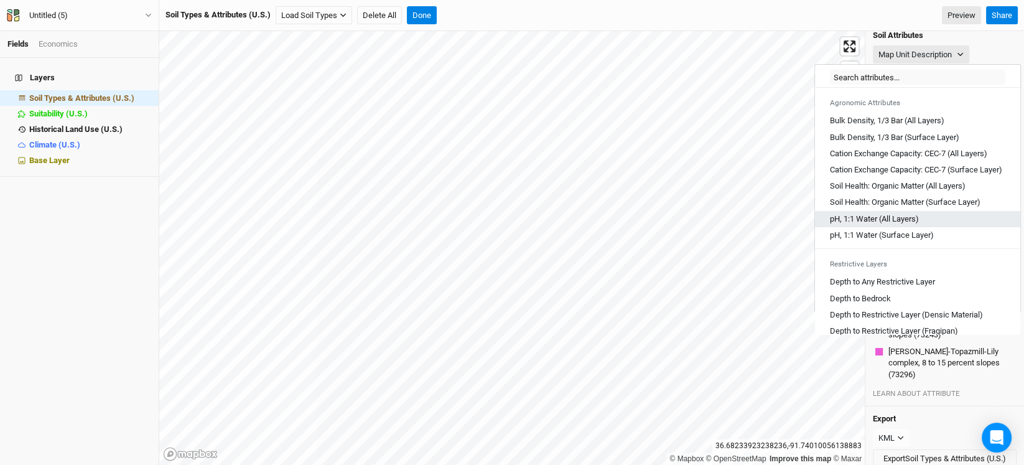  What do you see at coordinates (49, 16) in the screenshot?
I see `div: Untitled (5)` at bounding box center [49, 16].